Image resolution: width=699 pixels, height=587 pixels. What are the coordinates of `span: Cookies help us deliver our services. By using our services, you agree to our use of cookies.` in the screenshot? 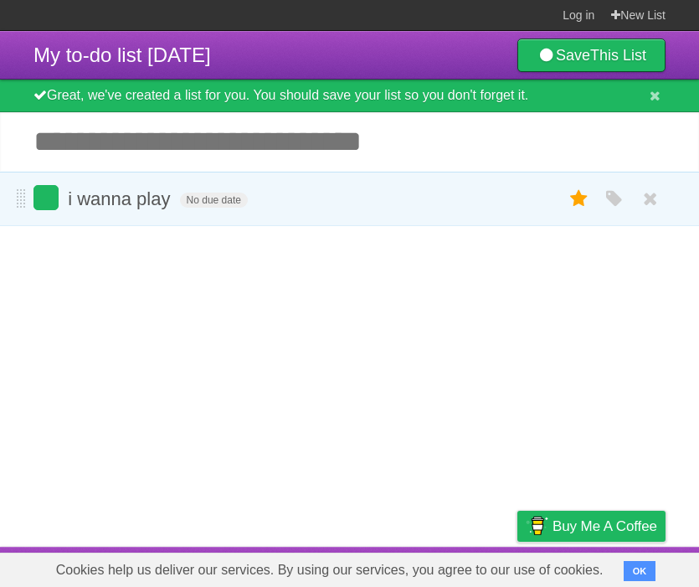 It's located at (330, 570).